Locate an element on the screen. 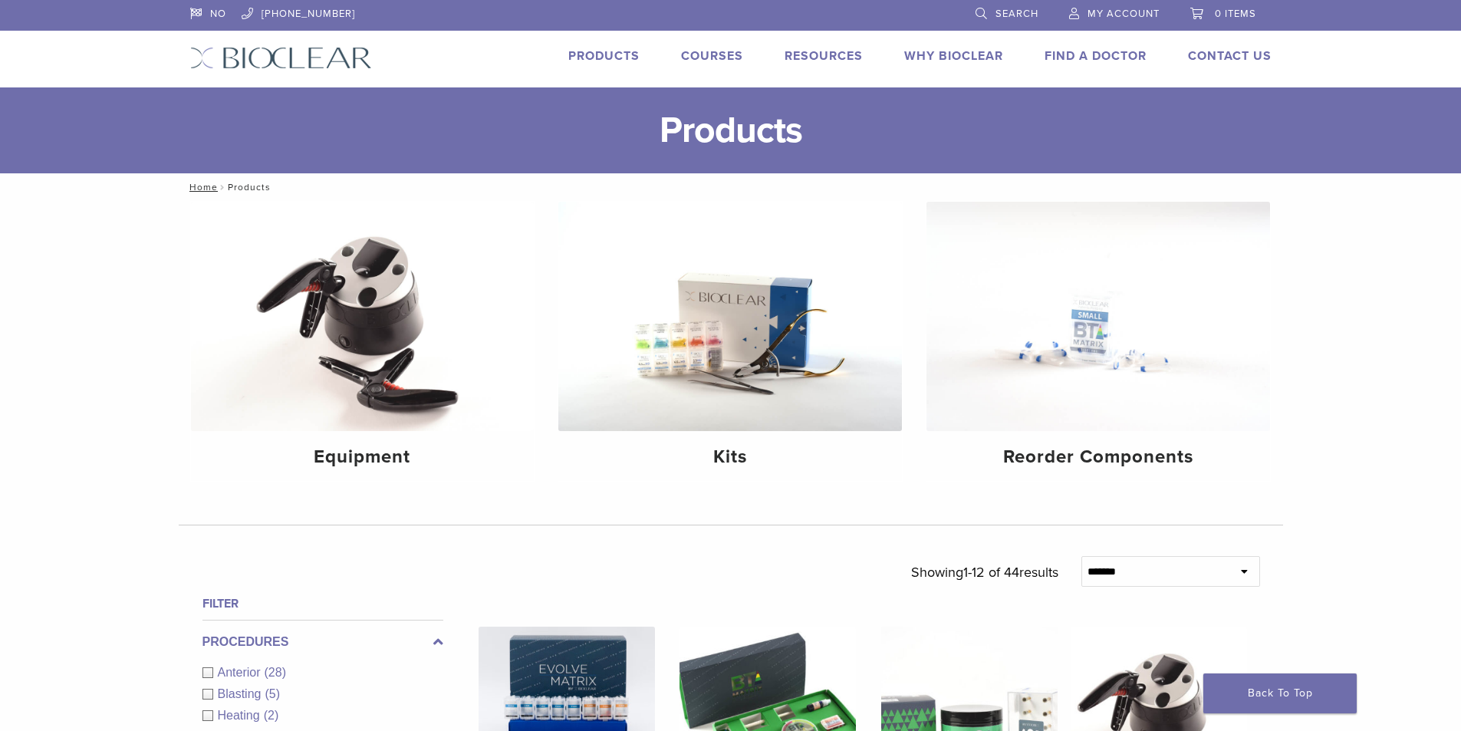  span: Heating is located at coordinates (241, 715).